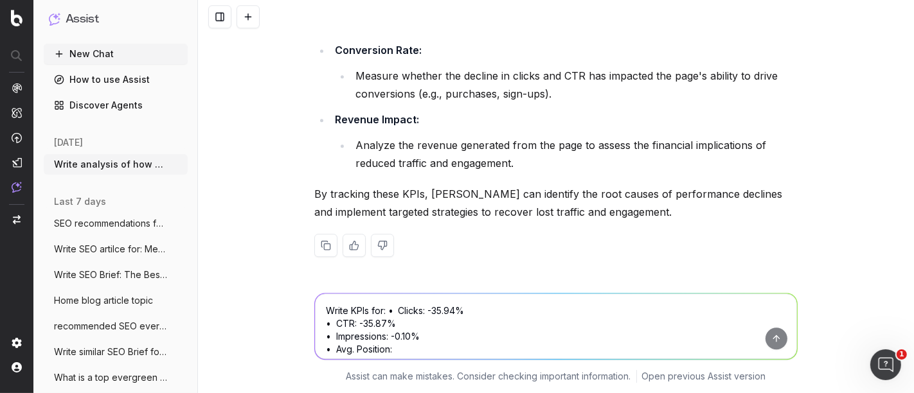 This screenshot has width=914, height=393. What do you see at coordinates (116, 327) in the screenshot?
I see `button: recommended SEO evergreen blog articles` at bounding box center [116, 327].